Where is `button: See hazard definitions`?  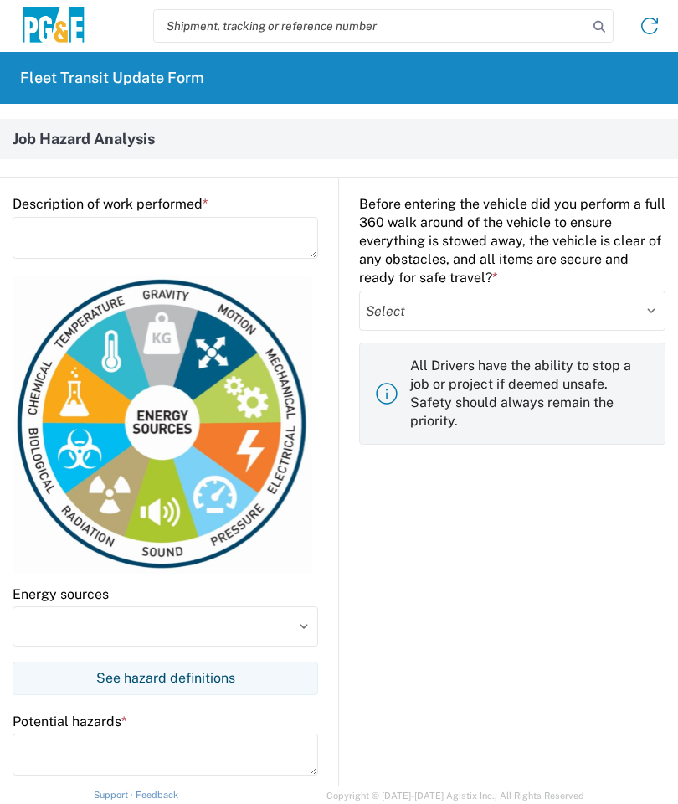 button: See hazard definitions is located at coordinates (165, 678).